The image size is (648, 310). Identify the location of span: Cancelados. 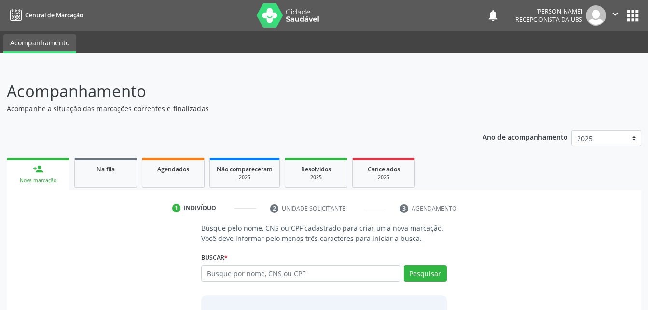
(383, 169).